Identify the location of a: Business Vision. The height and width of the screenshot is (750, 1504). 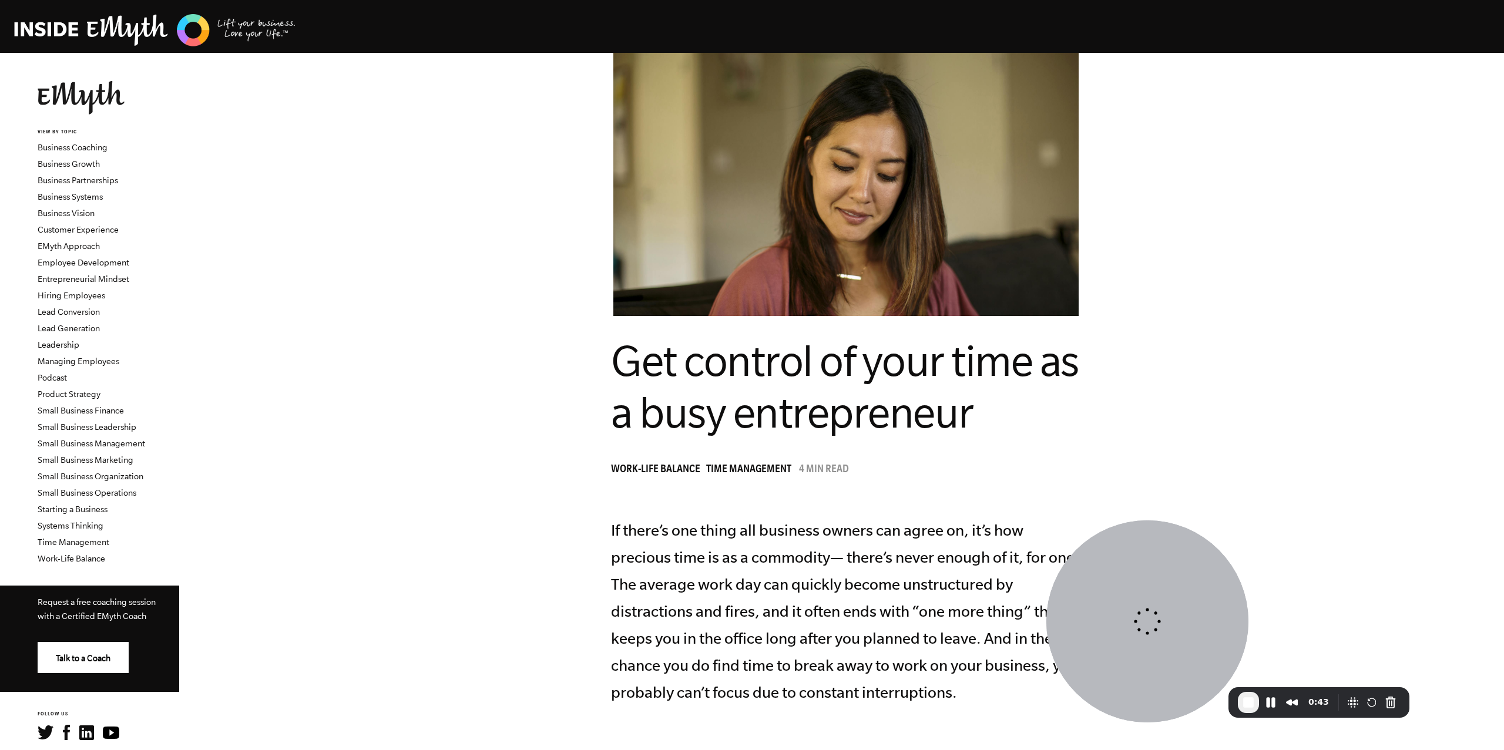
(66, 213).